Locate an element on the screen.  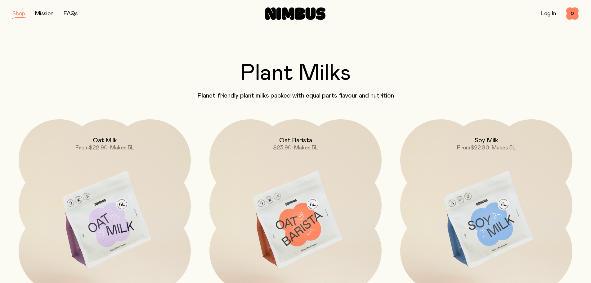
span: $23.90 is located at coordinates (282, 148).